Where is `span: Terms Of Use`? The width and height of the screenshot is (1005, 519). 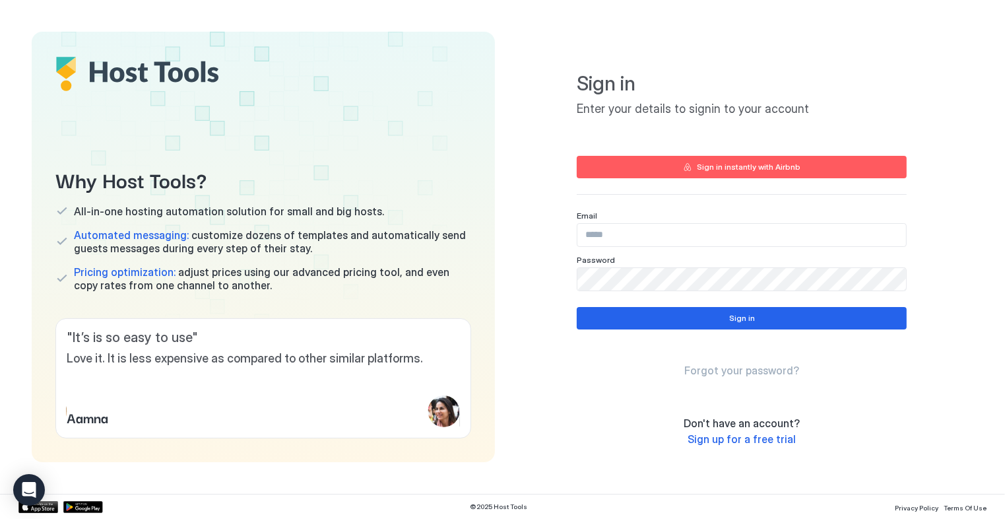
span: Terms Of Use is located at coordinates (965, 508).